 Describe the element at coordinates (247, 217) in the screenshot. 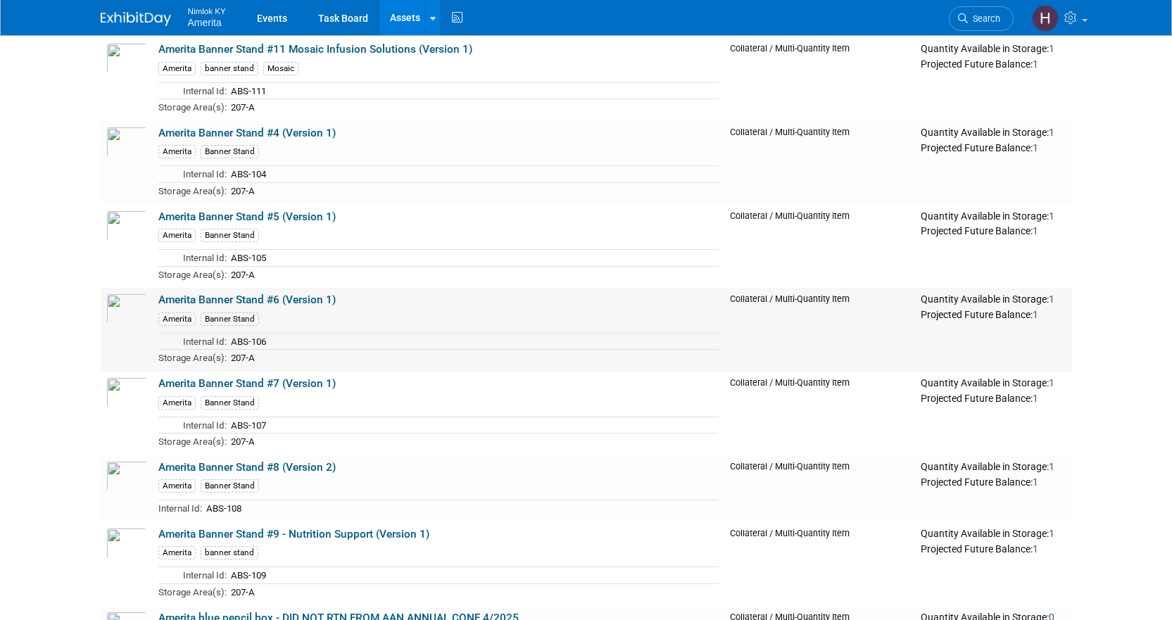

I see `a: Amerita Banner Stand #5 (Version 1)` at that location.